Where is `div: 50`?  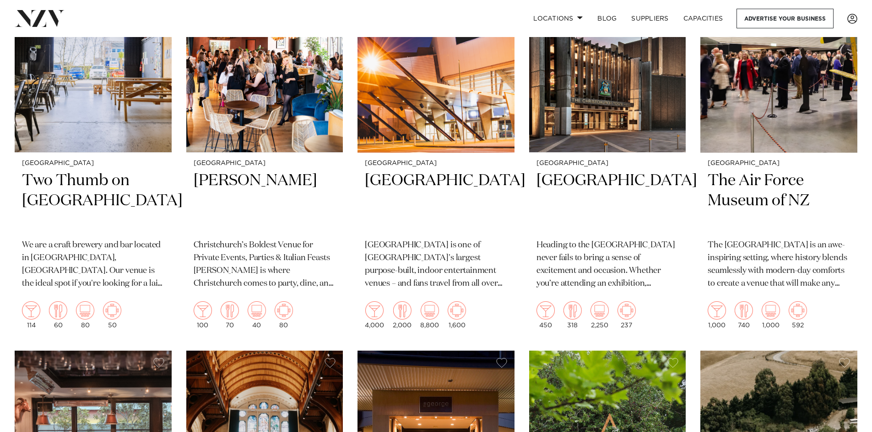 div: 50 is located at coordinates (112, 315).